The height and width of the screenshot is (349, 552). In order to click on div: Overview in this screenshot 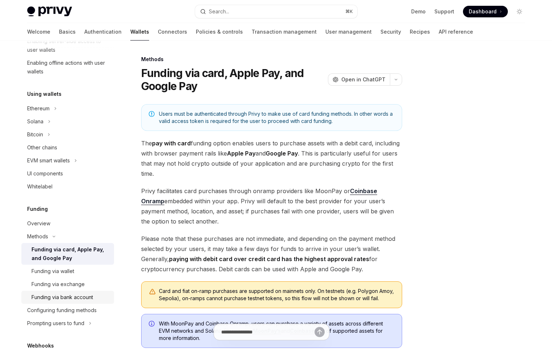, I will do `click(39, 224)`.